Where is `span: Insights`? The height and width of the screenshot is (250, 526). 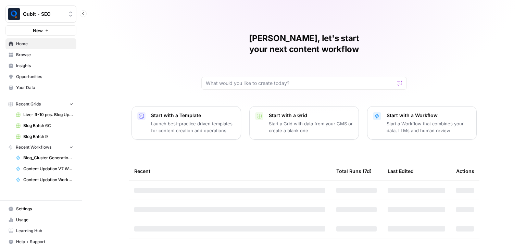 span: Insights is located at coordinates (45, 66).